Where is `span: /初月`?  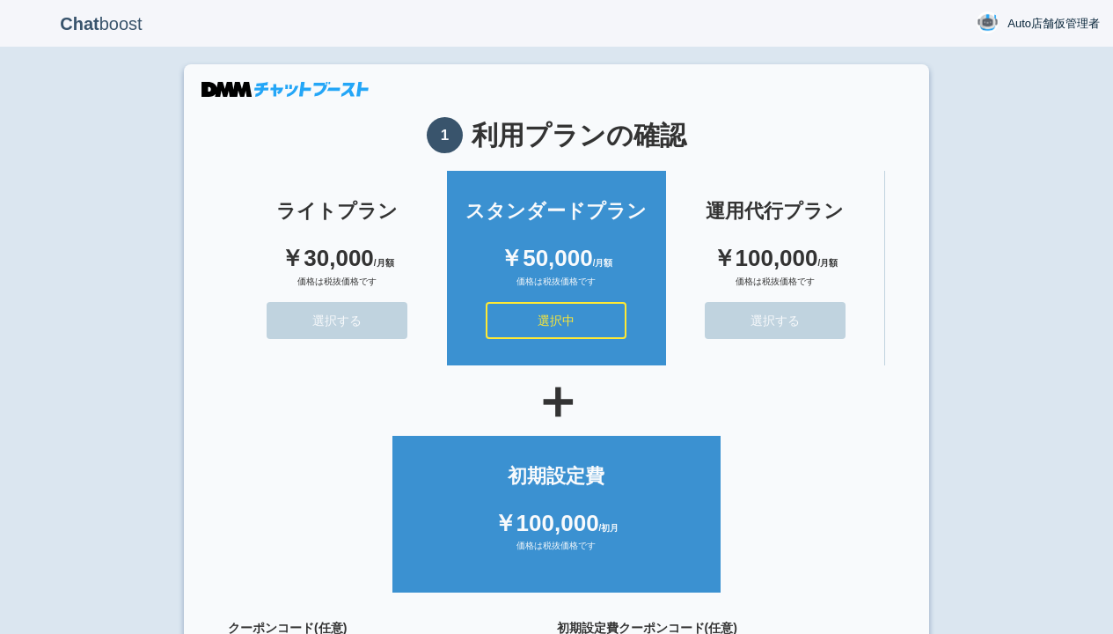
span: /初月 is located at coordinates (609, 527).